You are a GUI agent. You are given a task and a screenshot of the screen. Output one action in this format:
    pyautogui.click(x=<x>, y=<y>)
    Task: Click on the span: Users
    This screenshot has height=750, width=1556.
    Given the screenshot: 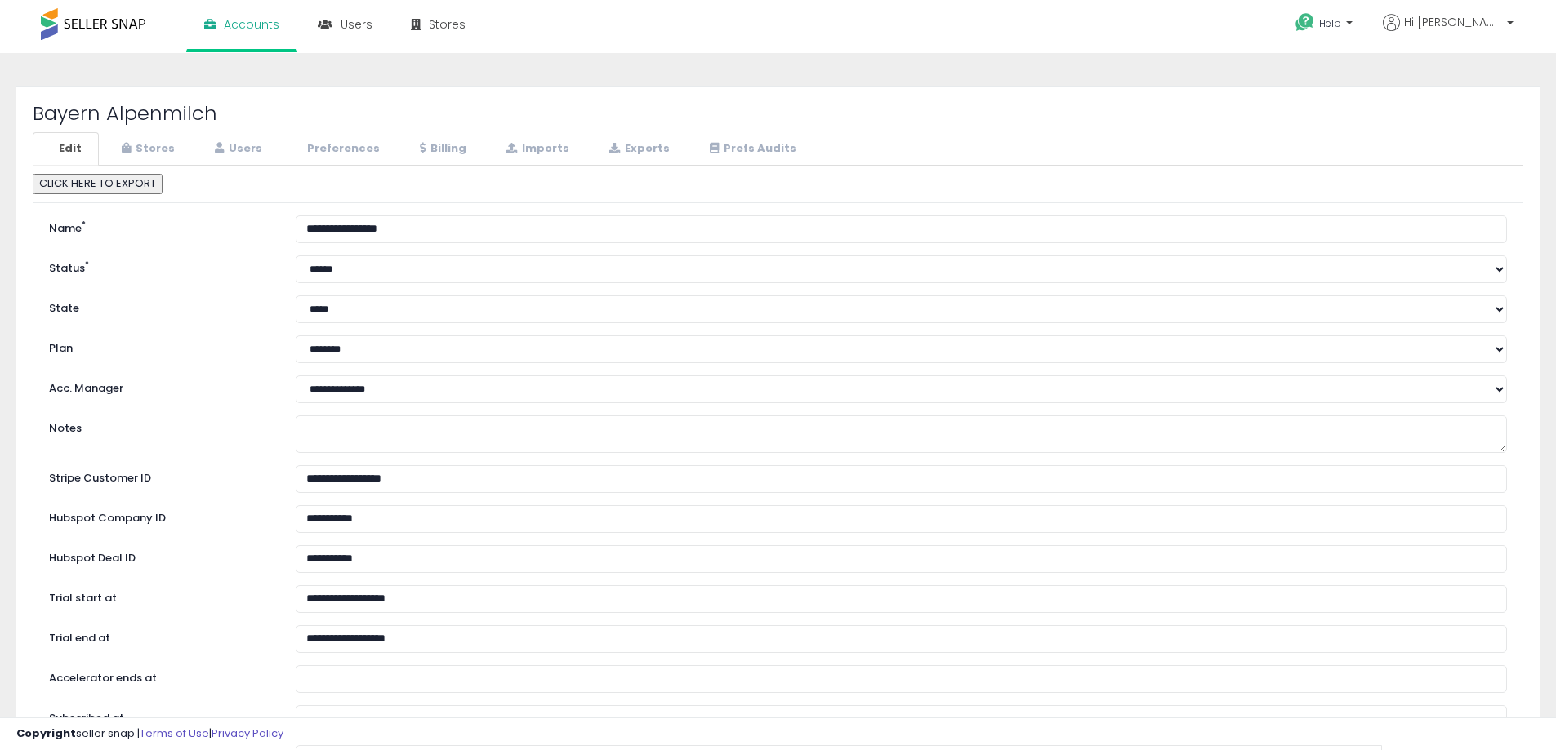 What is the action you would take?
    pyautogui.click(x=356, y=24)
    